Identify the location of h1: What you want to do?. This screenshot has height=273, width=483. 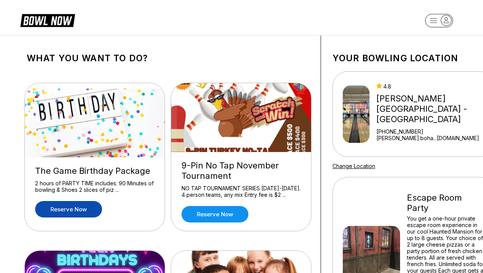
(168, 58).